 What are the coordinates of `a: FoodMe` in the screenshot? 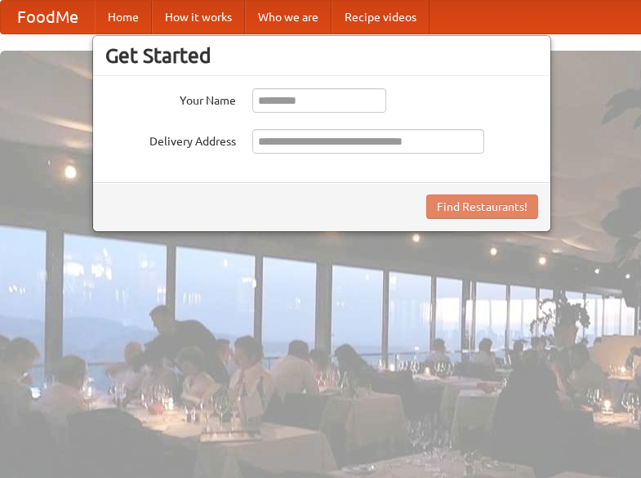 It's located at (47, 17).